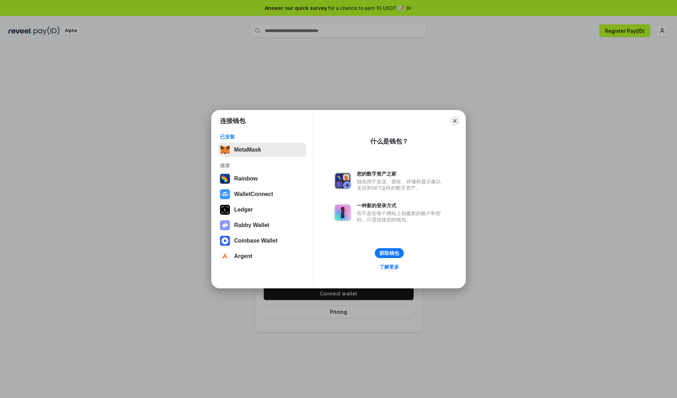 This screenshot has width=677, height=398. I want to click on button: Rainbow, so click(262, 179).